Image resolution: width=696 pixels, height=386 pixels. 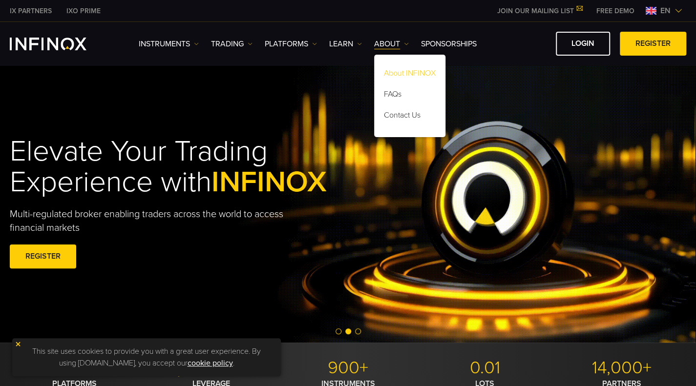 What do you see at coordinates (615, 11) in the screenshot?
I see `a: INFINOX MENU` at bounding box center [615, 11].